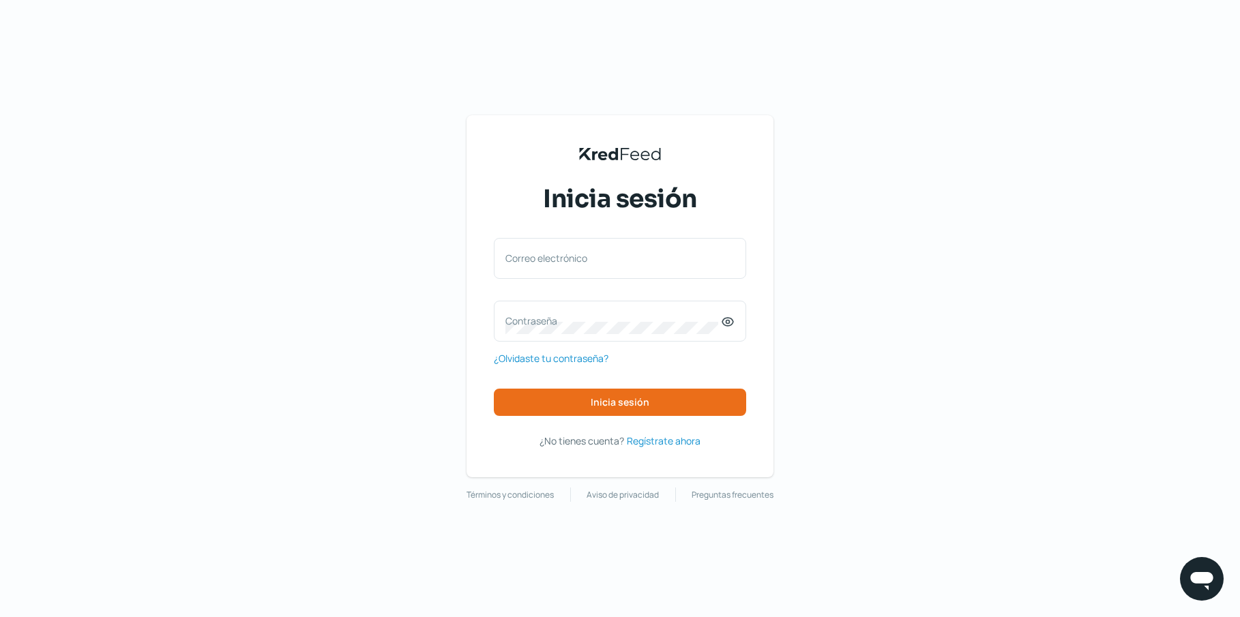  Describe the element at coordinates (623, 495) in the screenshot. I see `span: Aviso de privacidad` at that location.